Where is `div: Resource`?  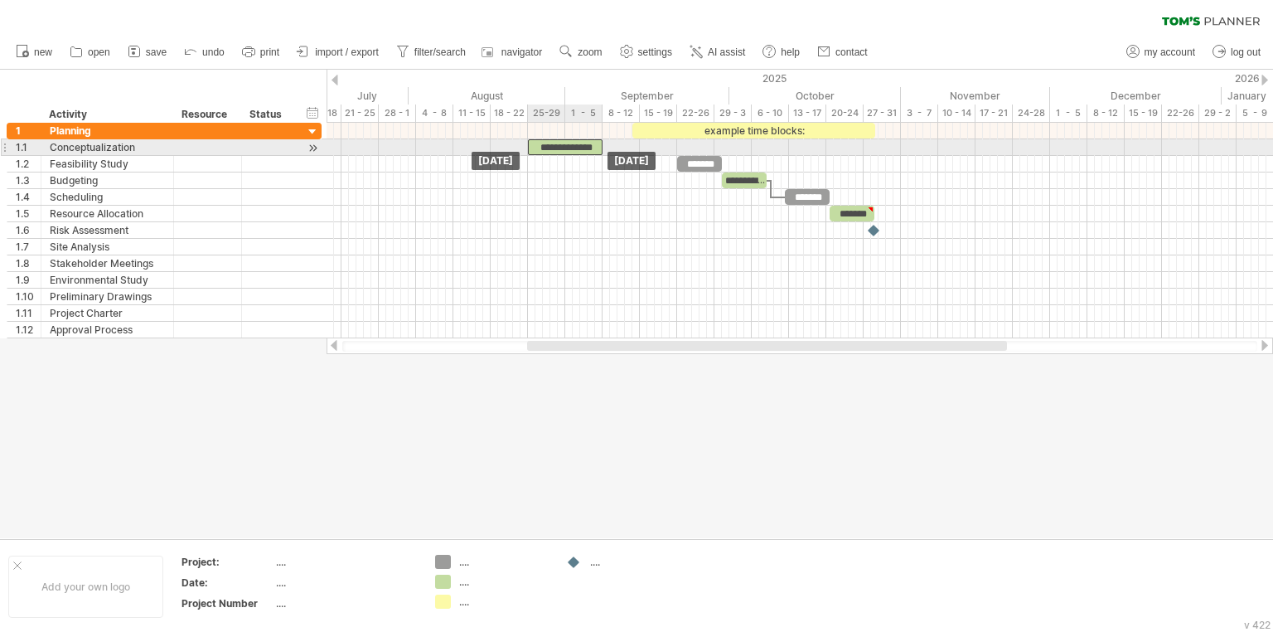
div: Resource is located at coordinates (206, 114).